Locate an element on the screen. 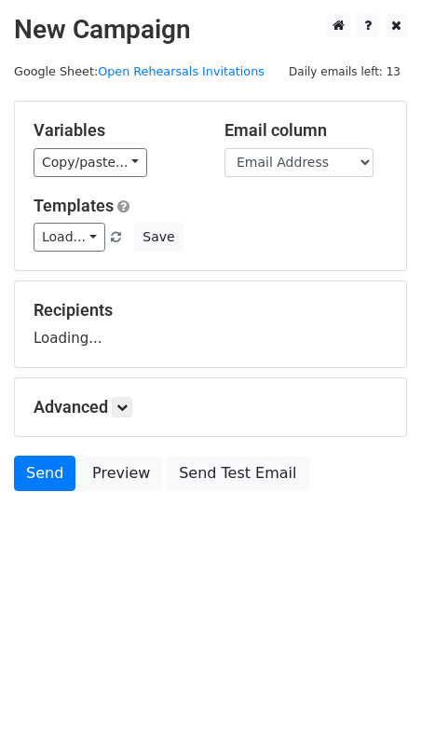 The height and width of the screenshot is (738, 421). span: Daily emails left: 13 is located at coordinates (345, 72).